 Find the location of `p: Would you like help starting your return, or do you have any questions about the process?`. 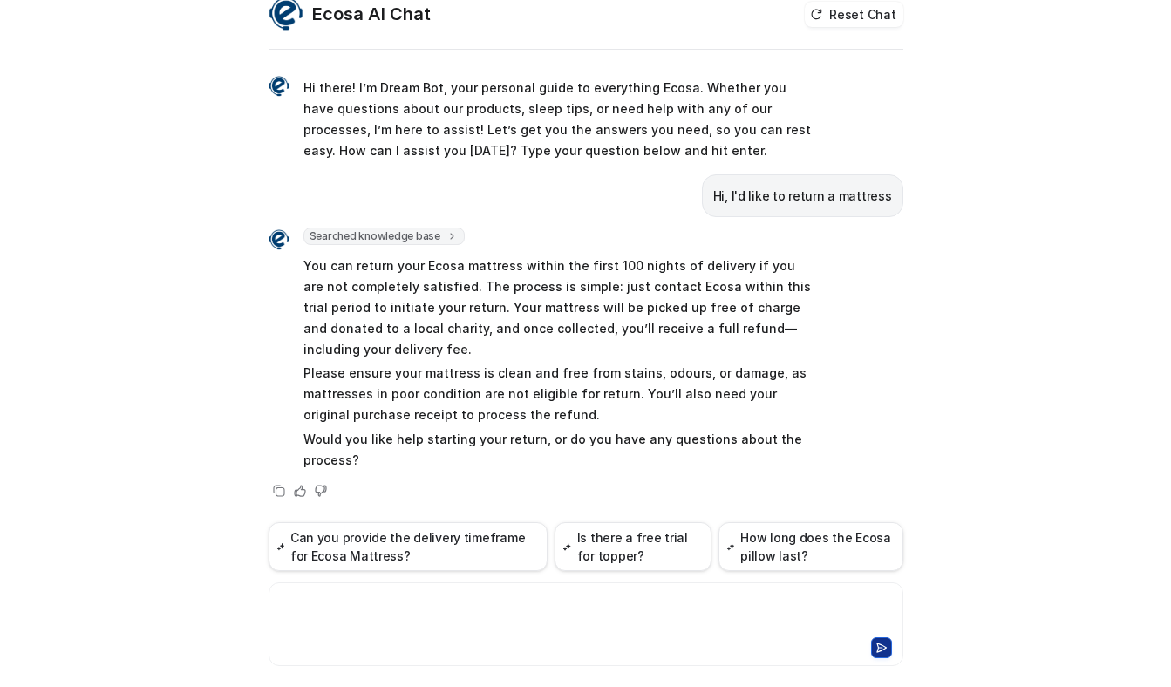

p: Would you like help starting your return, or do you have any questions about the process? is located at coordinates (558, 450).